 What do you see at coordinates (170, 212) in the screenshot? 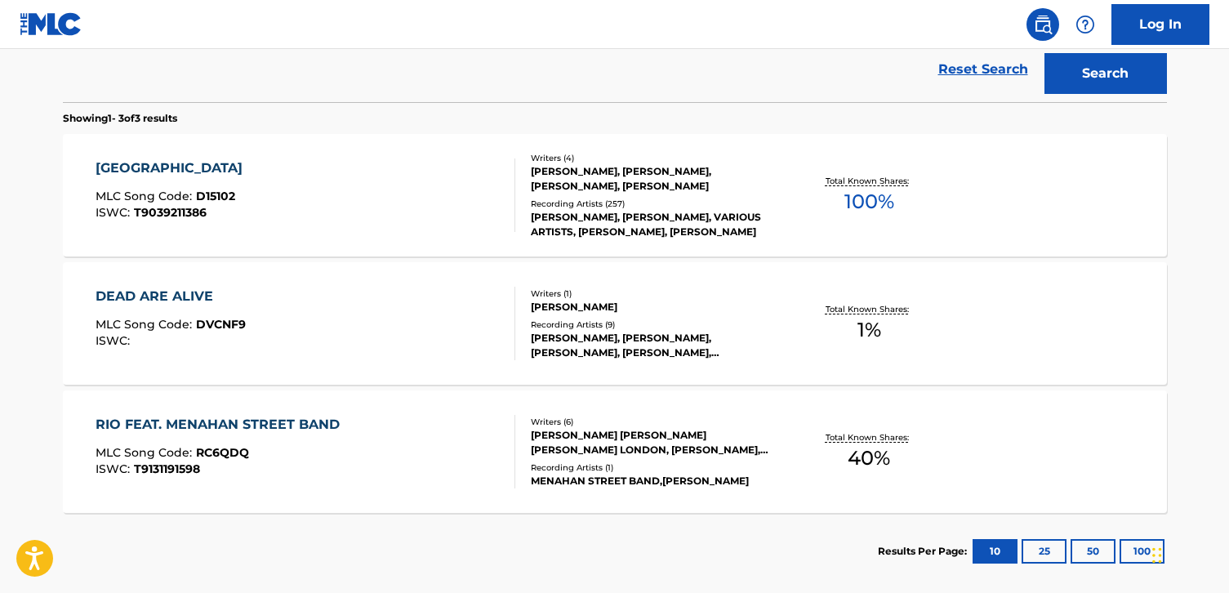
I see `span: T9039211386` at bounding box center [170, 212].